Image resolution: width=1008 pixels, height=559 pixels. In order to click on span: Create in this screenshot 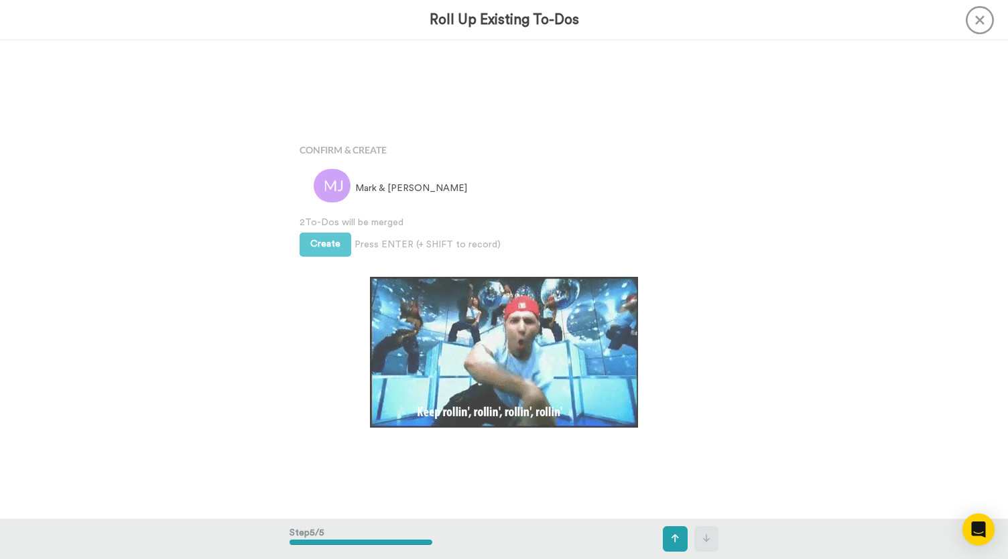, I will do `click(325, 244)`.